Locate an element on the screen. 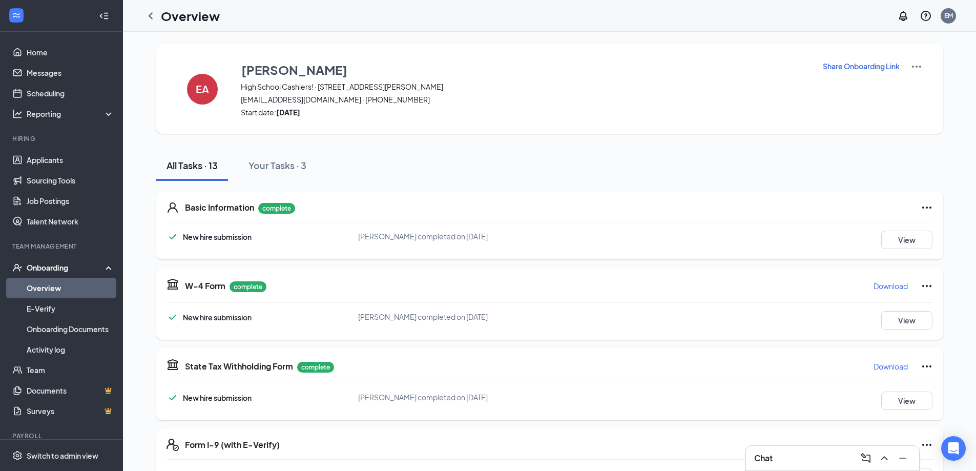 This screenshot has width=976, height=471. div: Your Tasks · 3 is located at coordinates (277, 165).